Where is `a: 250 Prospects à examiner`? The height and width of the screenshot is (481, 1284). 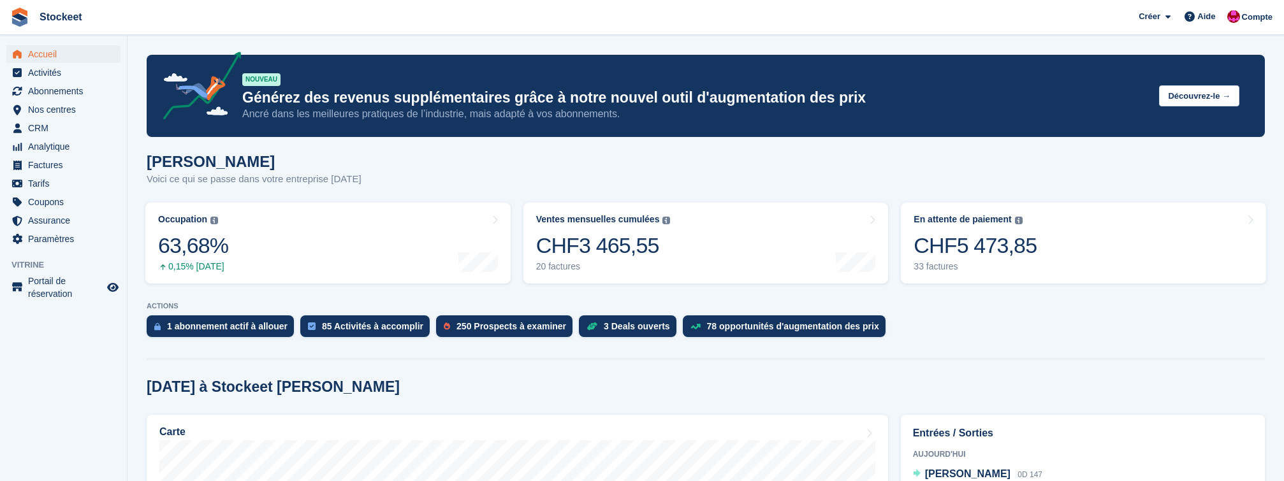
a: 250 Prospects à examiner is located at coordinates (507, 330).